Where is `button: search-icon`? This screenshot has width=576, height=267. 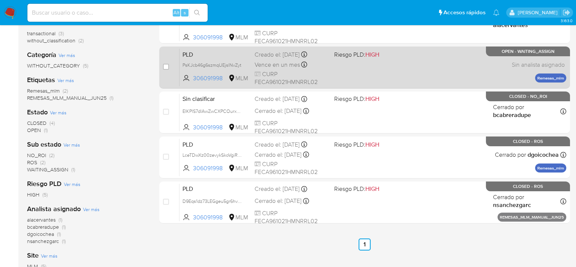
button: search-icon is located at coordinates (197, 13).